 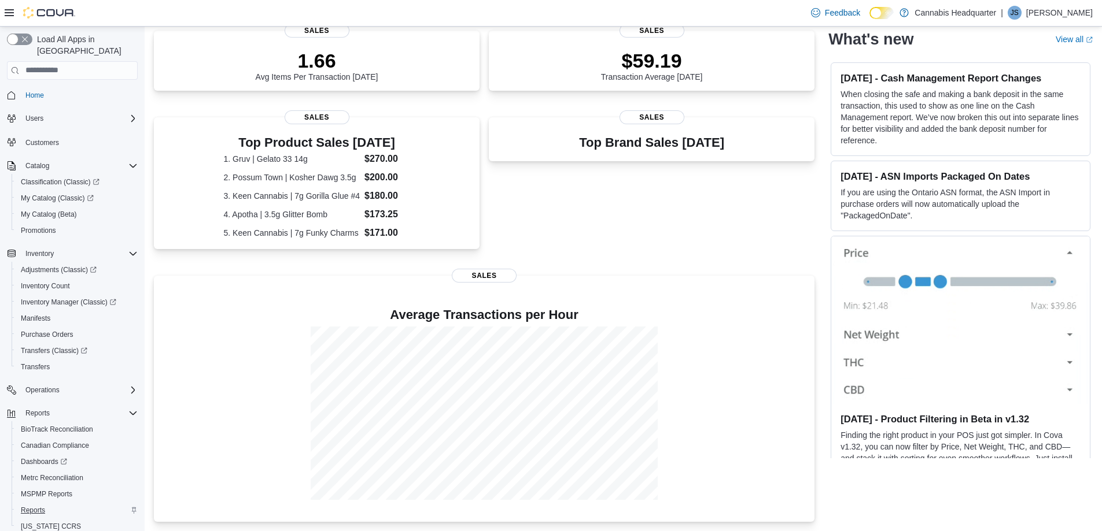 I want to click on span: My Catalog (Classic), so click(x=57, y=198).